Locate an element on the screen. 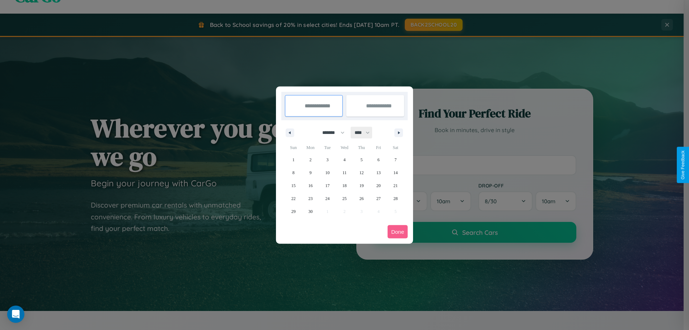 This screenshot has height=330, width=689. button: 17 is located at coordinates (327, 186).